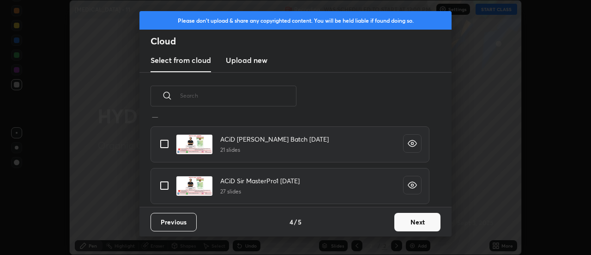 Image resolution: width=591 pixels, height=255 pixels. I want to click on img: 17568693887R165N.pdf, so click(194, 144).